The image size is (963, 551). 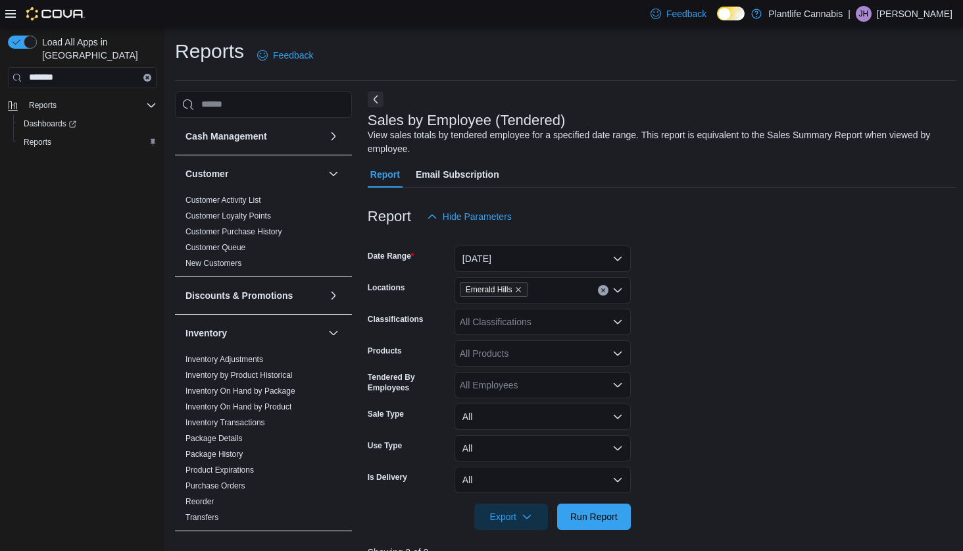 I want to click on span: Transfers, so click(x=202, y=517).